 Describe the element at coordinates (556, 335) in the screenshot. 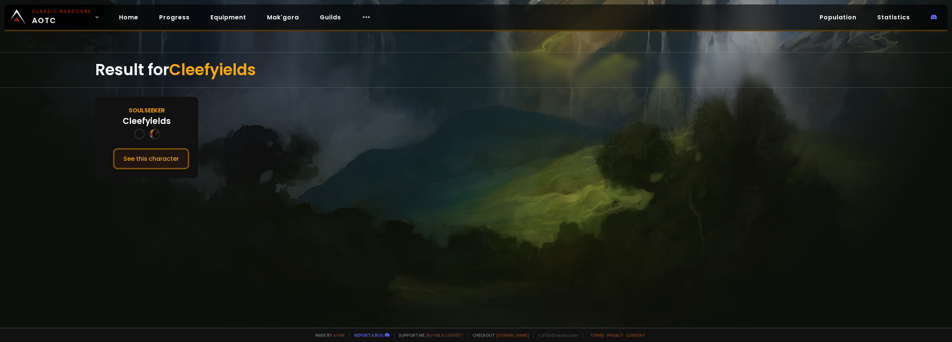

I see `span: v. d752d5 - production` at that location.